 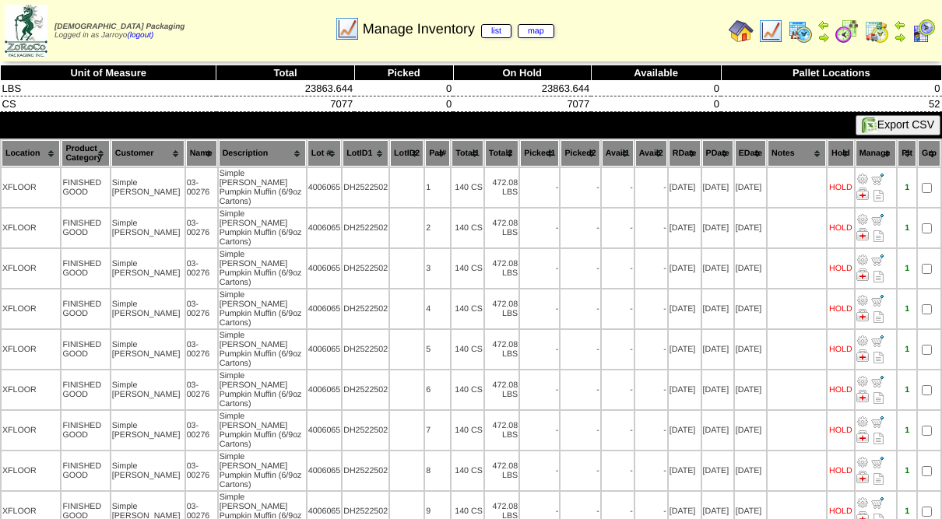 I want to click on th: Total, so click(x=285, y=73).